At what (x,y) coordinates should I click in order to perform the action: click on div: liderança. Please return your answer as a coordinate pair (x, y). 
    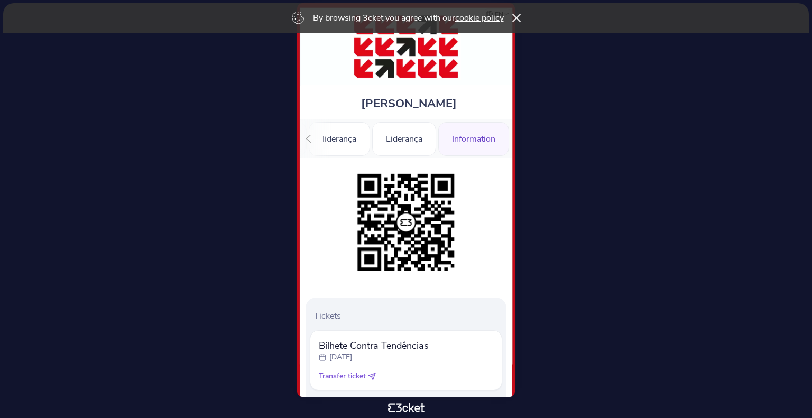
    Looking at the image, I should click on (339, 139).